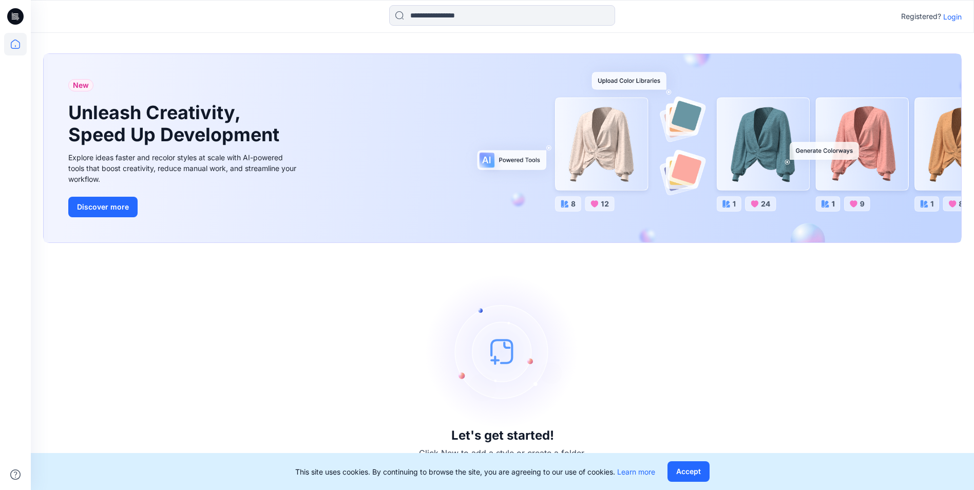 The image size is (974, 490). Describe the element at coordinates (503, 435) in the screenshot. I see `h3: Let's get started!` at that location.